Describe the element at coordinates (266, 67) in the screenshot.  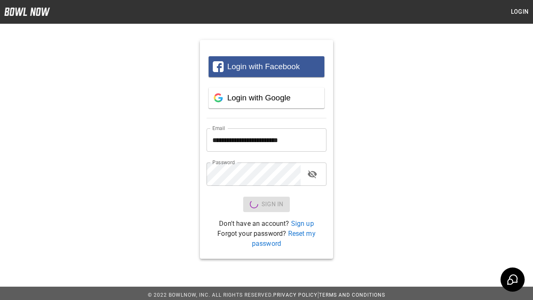
I see `button: Login with Facebook` at that location.